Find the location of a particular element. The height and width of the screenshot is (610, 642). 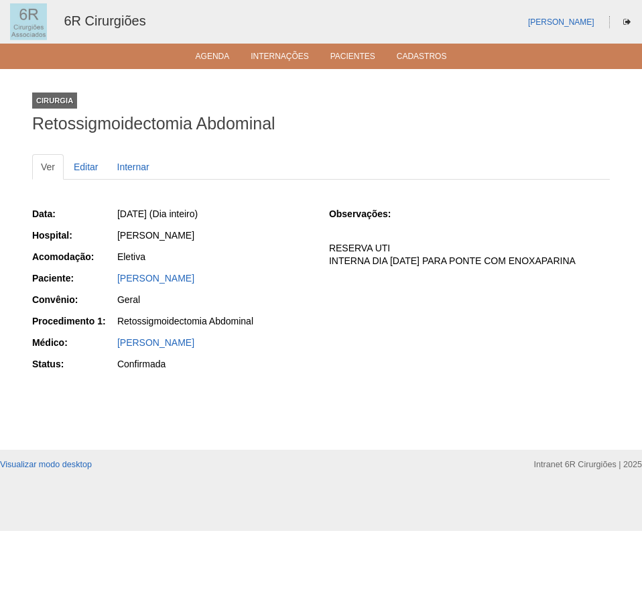

a: Agenda is located at coordinates (212, 58).